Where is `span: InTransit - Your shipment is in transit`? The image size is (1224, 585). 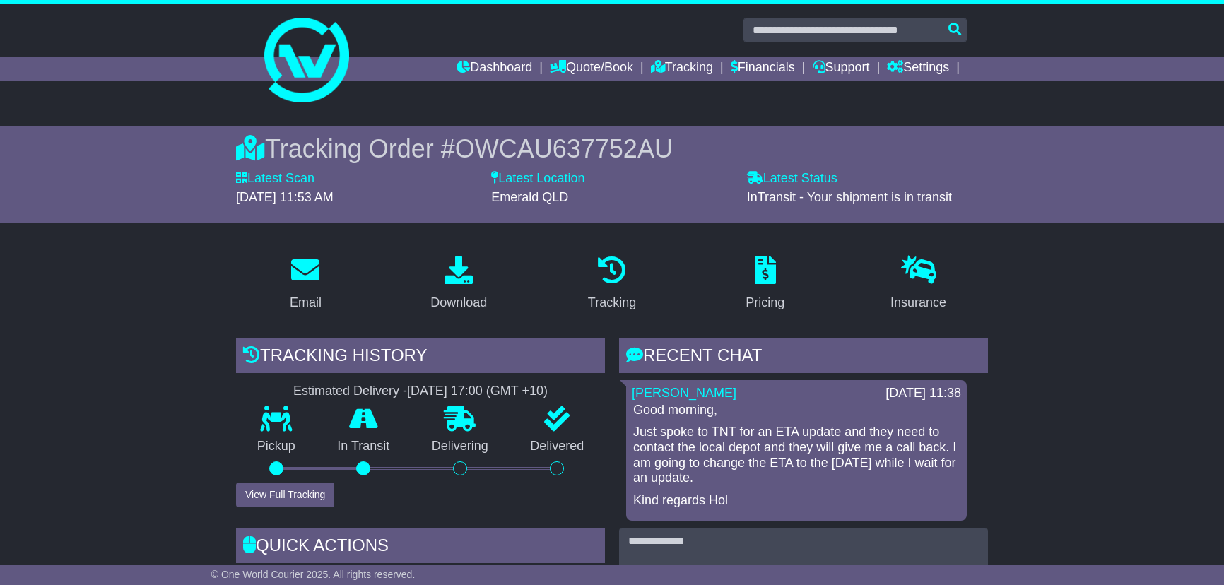
span: InTransit - Your shipment is in transit is located at coordinates (850, 197).